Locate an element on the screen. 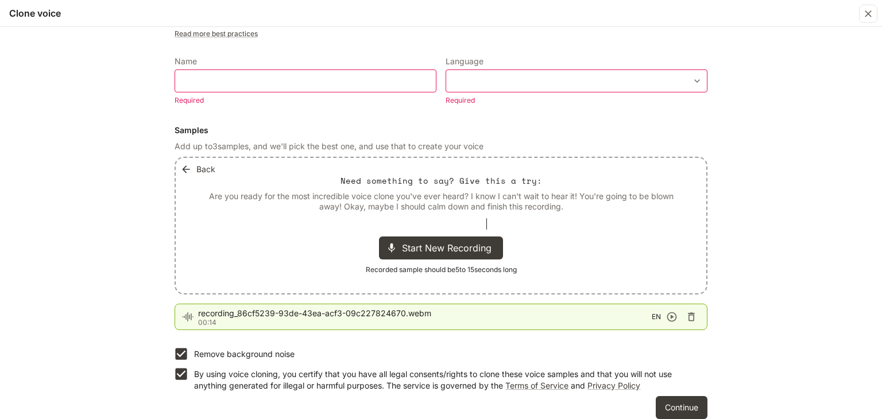  p: Add up to 3 samples, and we'll pick the best one, and use that to create your voice is located at coordinates (441, 146).